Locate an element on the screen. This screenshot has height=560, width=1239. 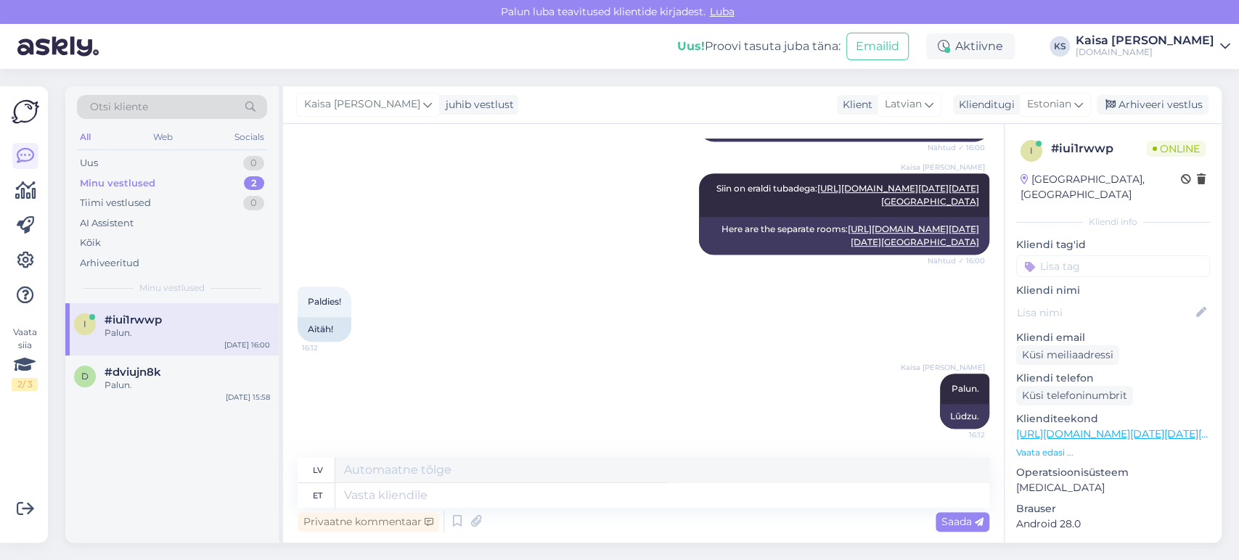
div: All is located at coordinates (85, 137).